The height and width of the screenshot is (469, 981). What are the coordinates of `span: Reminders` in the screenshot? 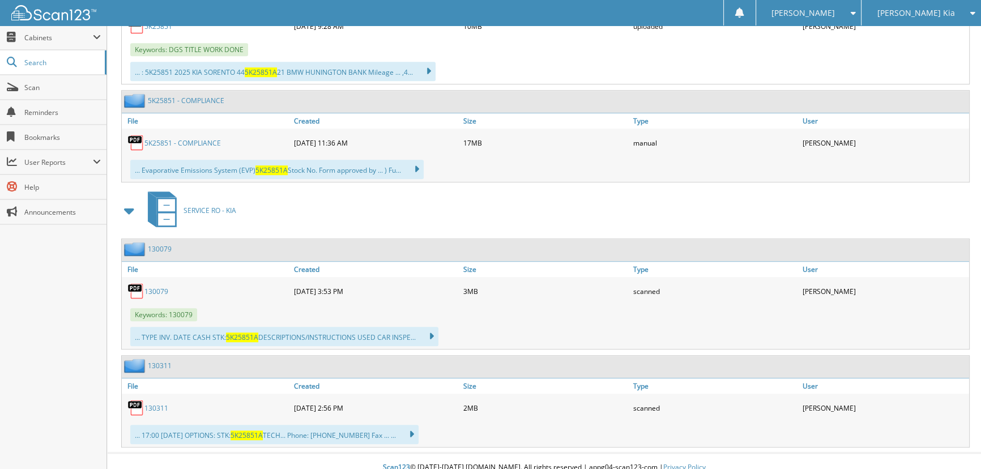 It's located at (62, 112).